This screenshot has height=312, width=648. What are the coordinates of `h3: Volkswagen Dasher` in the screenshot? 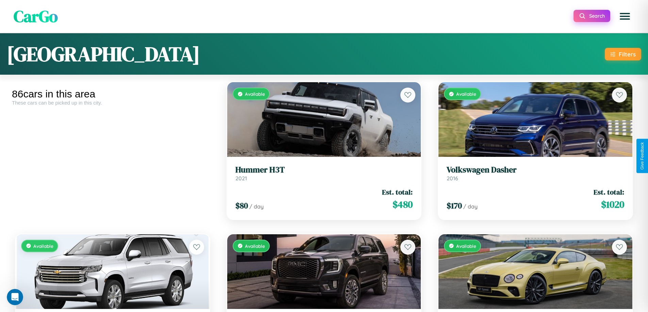 It's located at (535, 170).